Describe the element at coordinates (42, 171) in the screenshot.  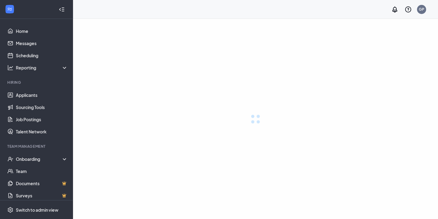
I see `a: Team` at that location.